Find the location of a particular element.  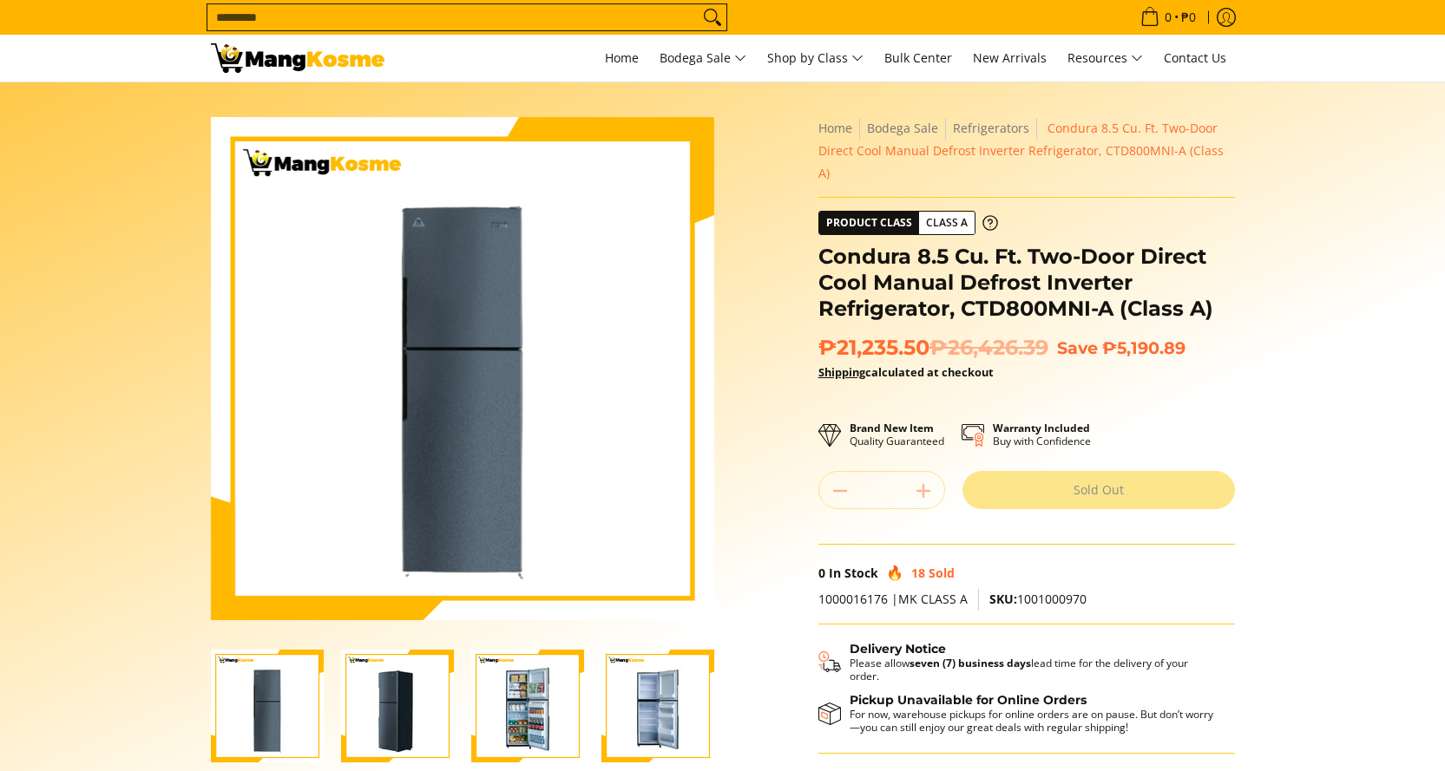

span: 1000016176 |MK CLASS A is located at coordinates (893, 599).